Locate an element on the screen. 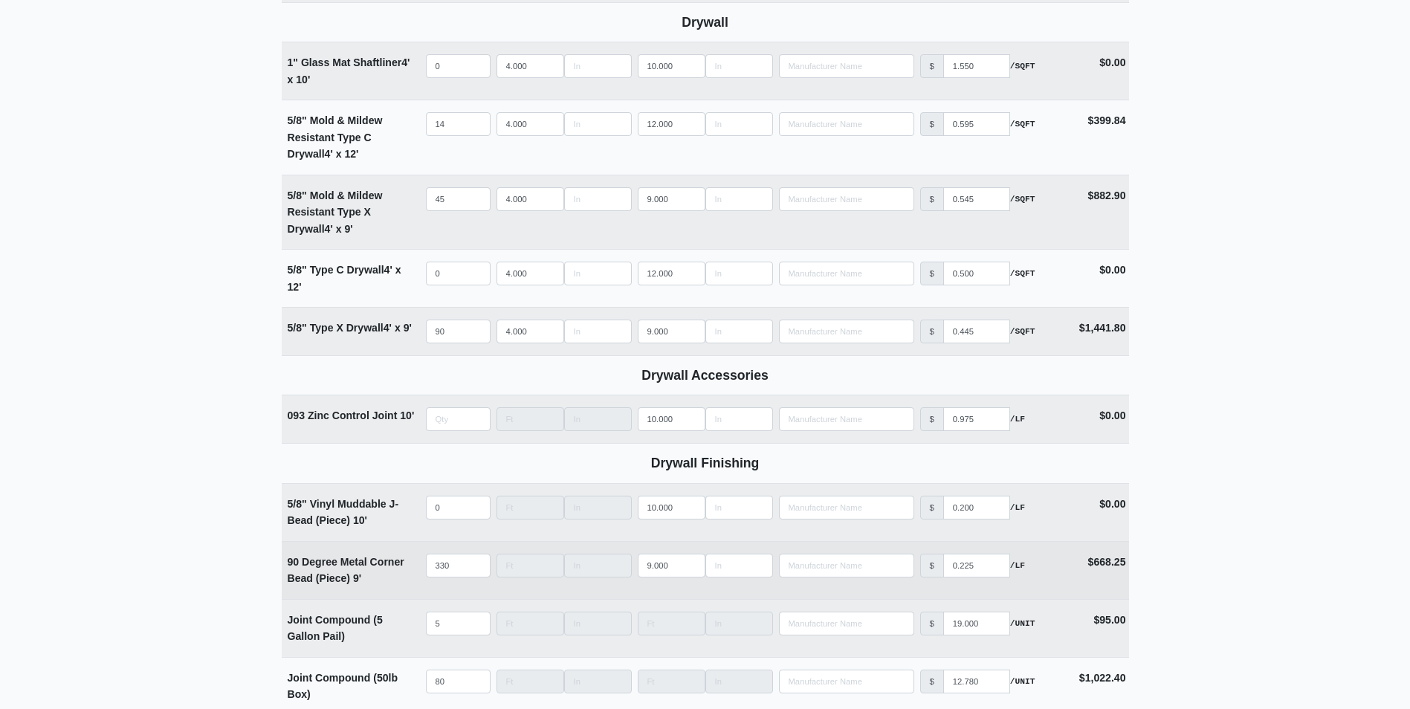 The image size is (1410, 709). b: Drywall Finishing is located at coordinates (705, 463).